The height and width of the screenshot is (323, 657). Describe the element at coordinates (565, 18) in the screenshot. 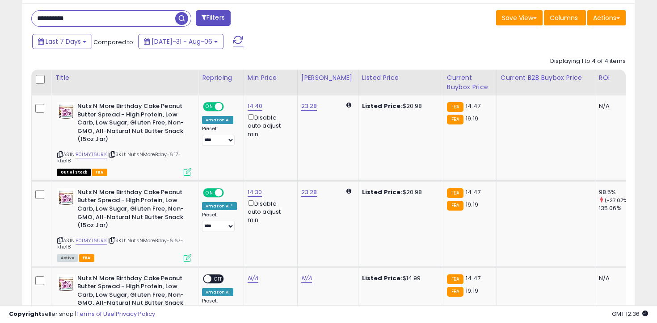

I see `button: Columns` at that location.